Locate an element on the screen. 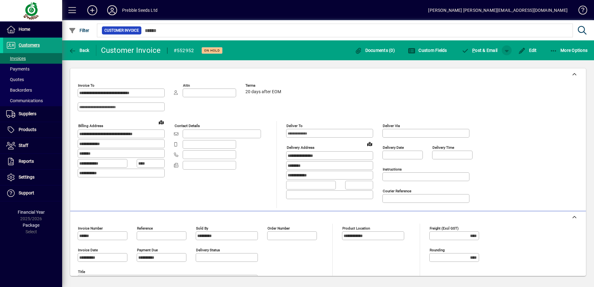 The width and height of the screenshot is (594, 287). span: On hold is located at coordinates (212, 50).